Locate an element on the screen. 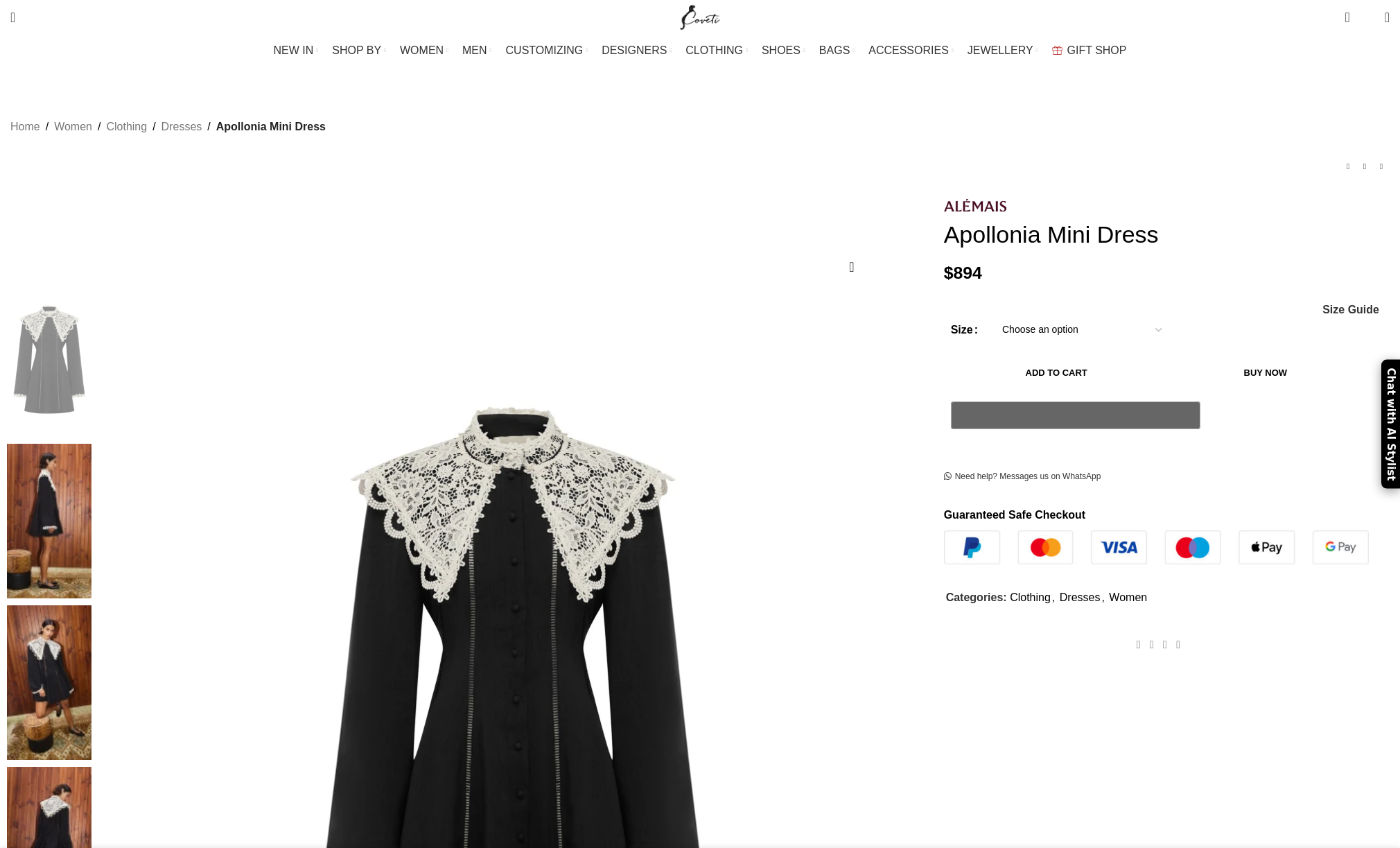  label: Size is located at coordinates (964, 330).